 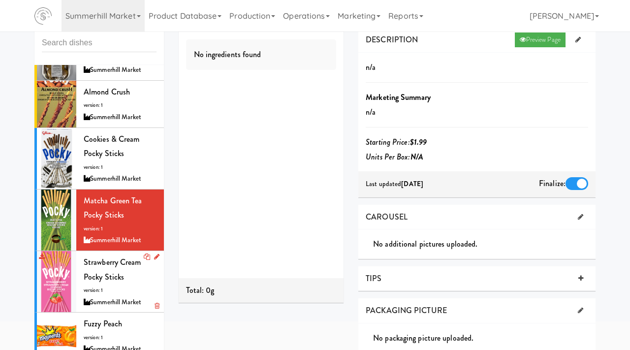 What do you see at coordinates (99, 282) in the screenshot?
I see `li: Strawberry Cream Pocky Sticksversion: 1Summerhill Market` at bounding box center [99, 282].